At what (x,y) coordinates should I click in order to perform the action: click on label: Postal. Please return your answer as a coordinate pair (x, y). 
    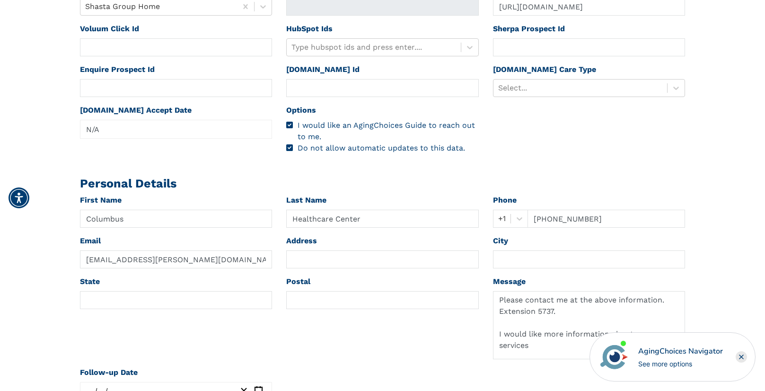
    Looking at the image, I should click on (298, 282).